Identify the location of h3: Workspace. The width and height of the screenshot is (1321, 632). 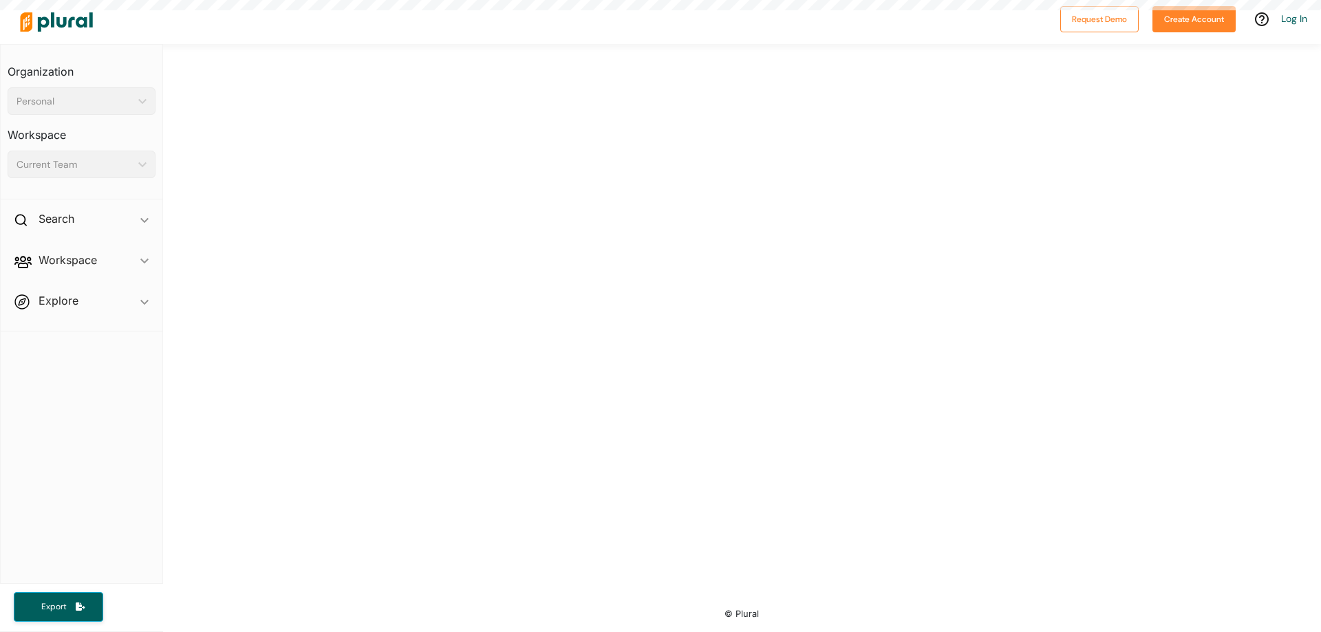
(81, 130).